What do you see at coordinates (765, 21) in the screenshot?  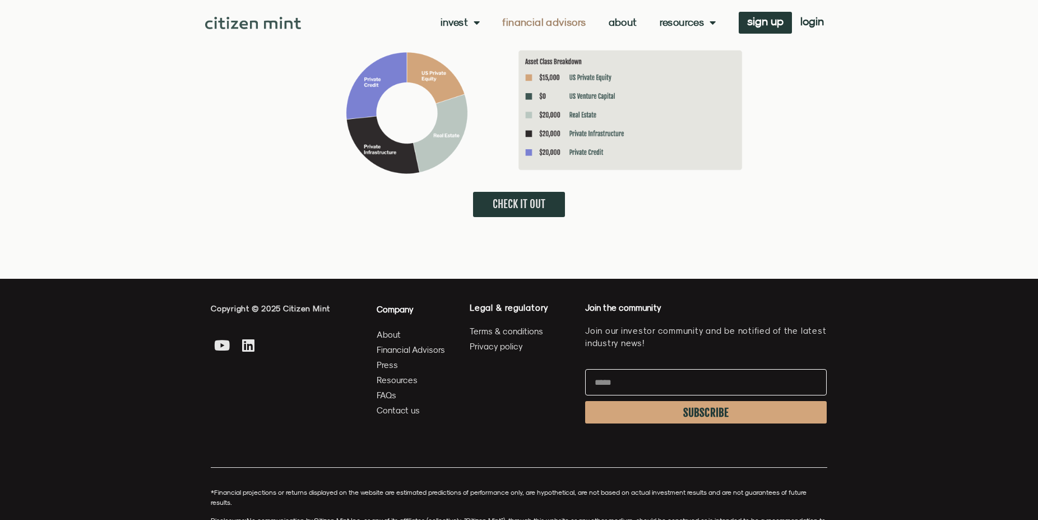 I see `span: sign up` at bounding box center [765, 21].